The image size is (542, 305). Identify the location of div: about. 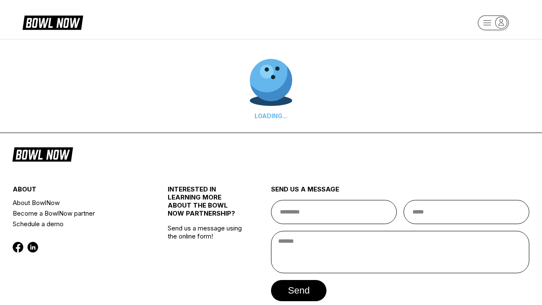
(77, 191).